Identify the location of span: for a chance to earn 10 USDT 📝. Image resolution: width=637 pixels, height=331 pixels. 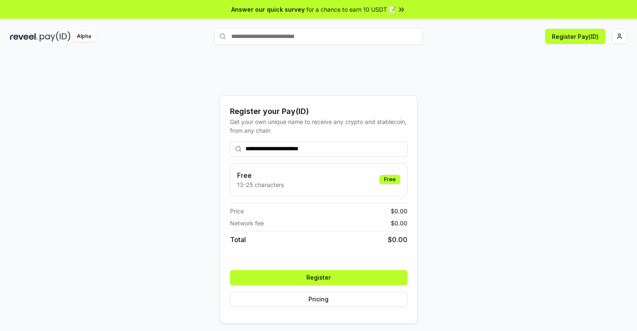
(351, 9).